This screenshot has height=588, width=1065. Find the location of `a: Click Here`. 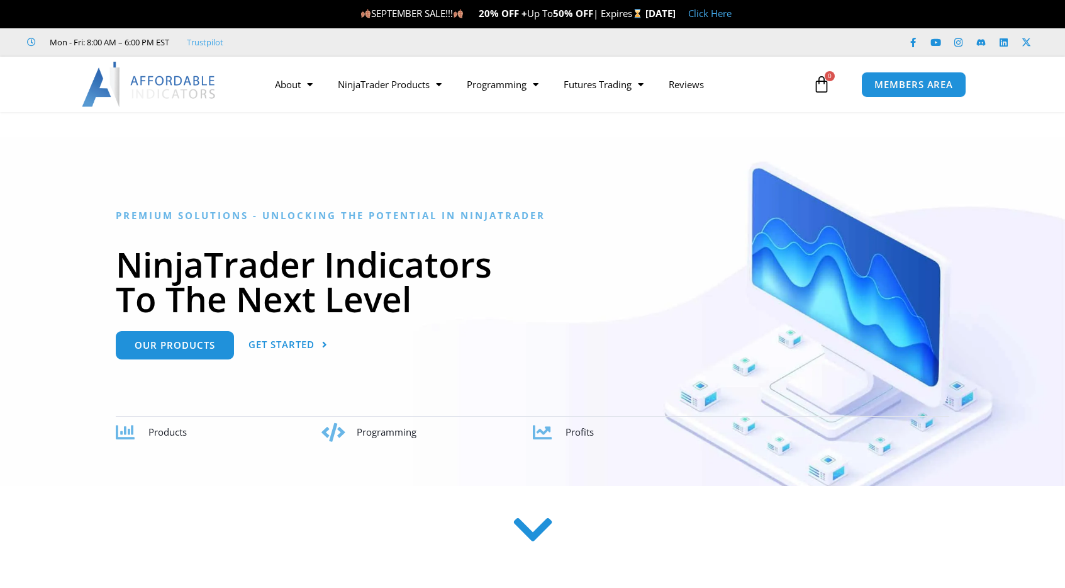

a: Click Here is located at coordinates (710, 13).